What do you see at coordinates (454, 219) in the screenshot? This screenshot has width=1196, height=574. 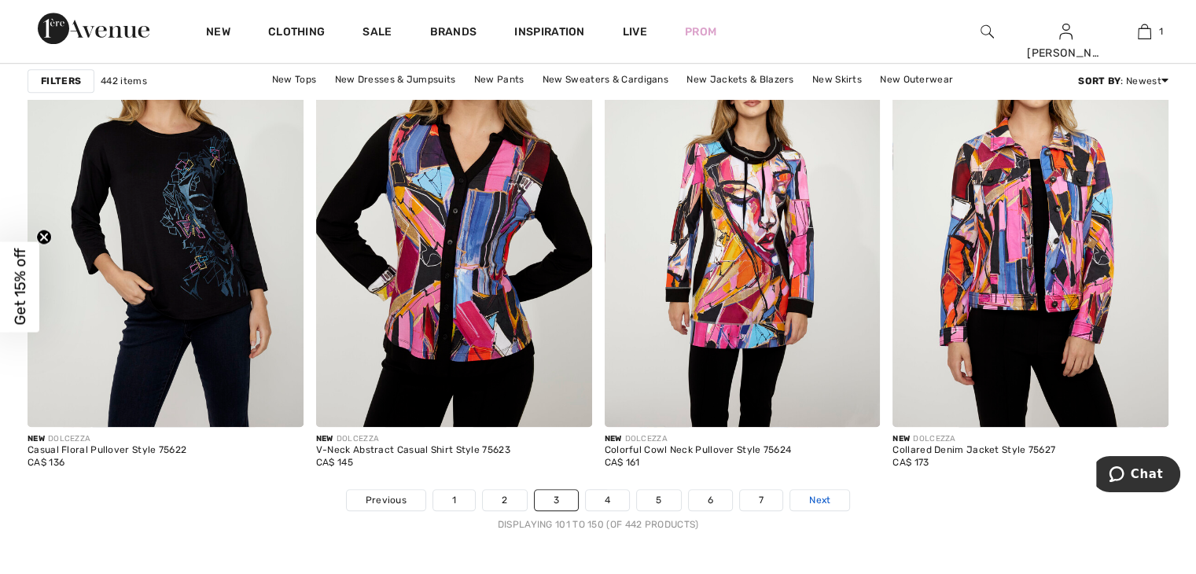 I see `img: V-Neck Abstract Casual Shirt Style 75623. As sample` at bounding box center [454, 219].